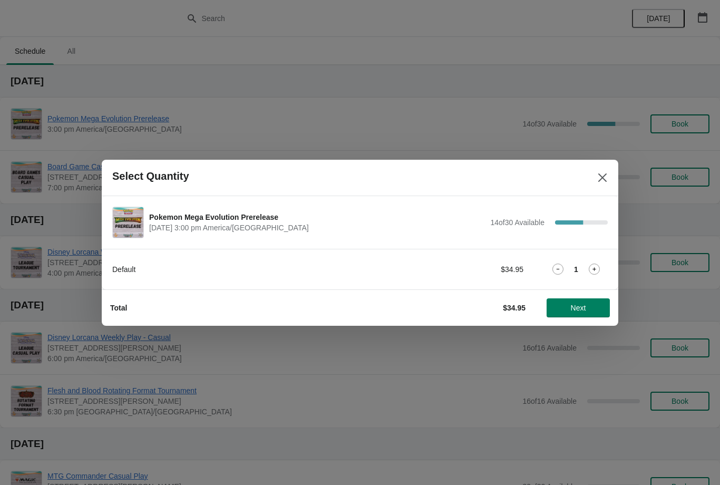 This screenshot has width=720, height=485. What do you see at coordinates (517, 223) in the screenshot?
I see `span: 14 of 30 Available` at bounding box center [517, 223].